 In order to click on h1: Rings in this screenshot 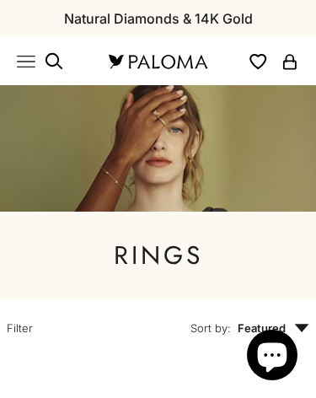, I will do `click(158, 255)`.